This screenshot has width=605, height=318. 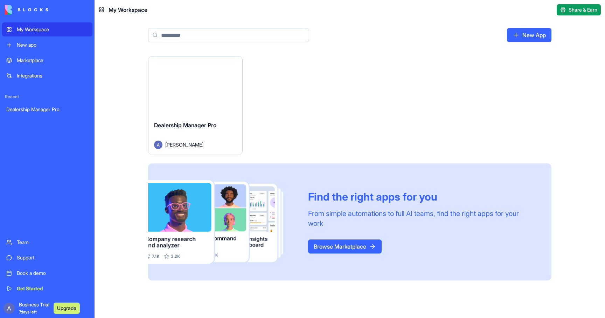 What do you see at coordinates (158, 145) in the screenshot?
I see `img: Avatar` at bounding box center [158, 145].